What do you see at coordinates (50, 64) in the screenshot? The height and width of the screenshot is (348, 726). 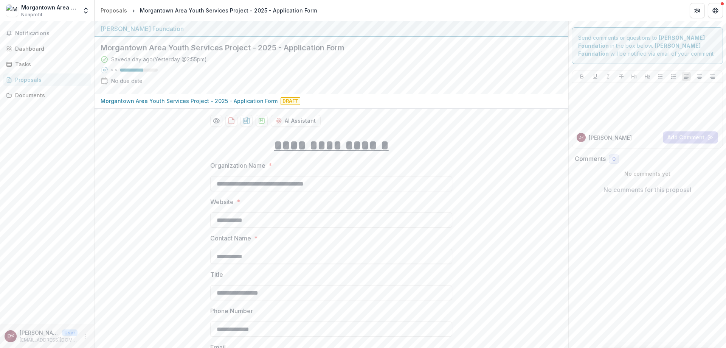 I see `div: Tasks` at bounding box center [50, 64].